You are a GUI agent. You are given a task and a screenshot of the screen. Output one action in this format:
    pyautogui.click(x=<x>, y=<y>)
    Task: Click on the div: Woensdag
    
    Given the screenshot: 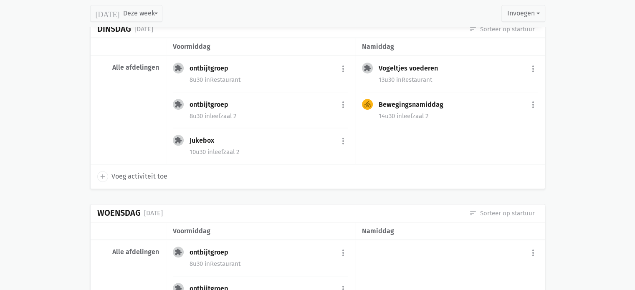 What is the action you would take?
    pyautogui.click(x=119, y=213)
    